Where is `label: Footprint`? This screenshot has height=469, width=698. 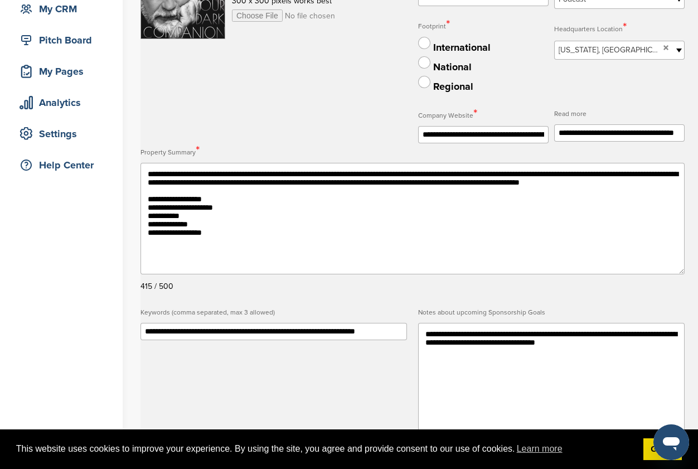
label: Footprint is located at coordinates (484, 26).